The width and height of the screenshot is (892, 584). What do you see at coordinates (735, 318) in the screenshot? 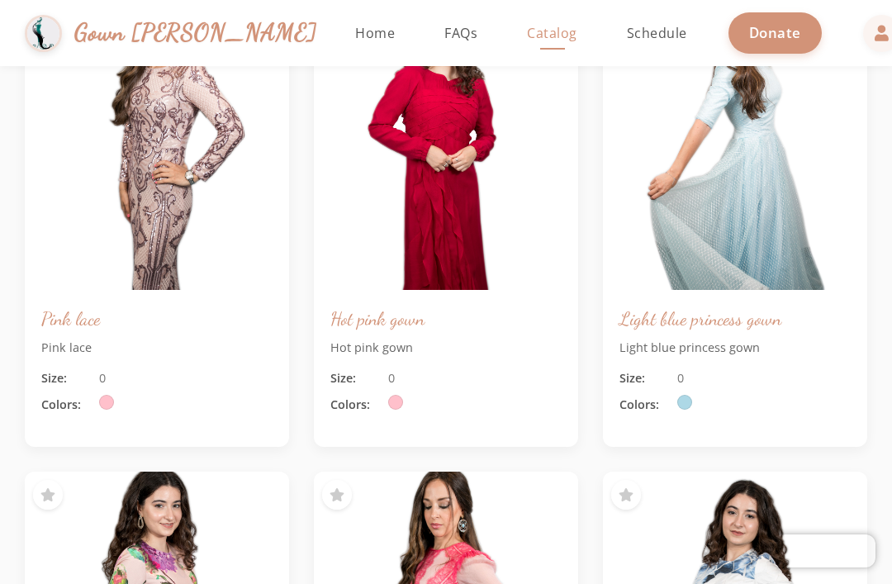
I see `h3: Light blue princess gown` at bounding box center [735, 318].